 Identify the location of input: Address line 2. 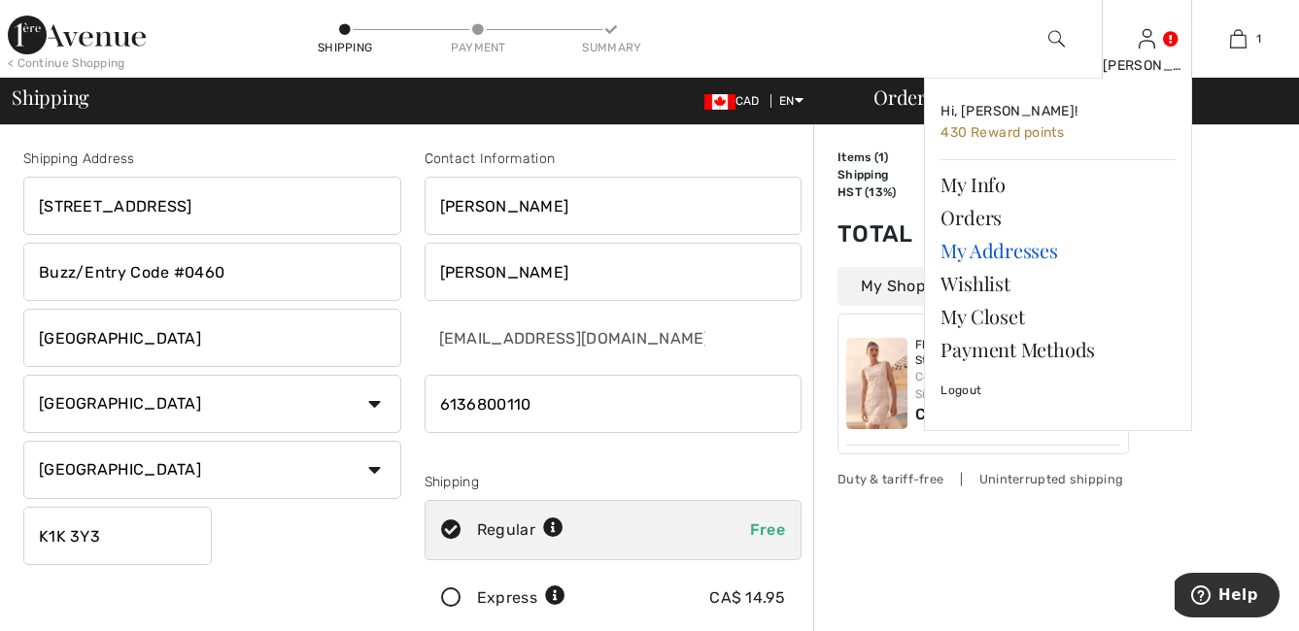
(212, 272).